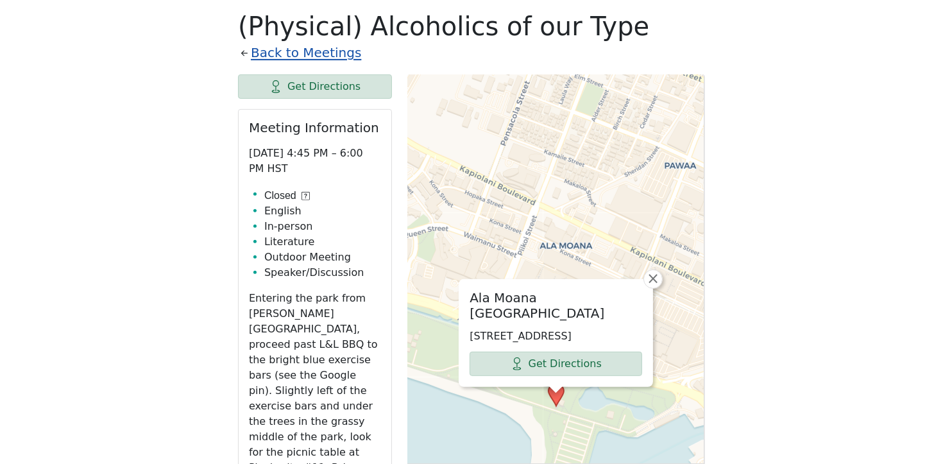 Image resolution: width=943 pixels, height=464 pixels. Describe the element at coordinates (323, 273) in the screenshot. I see `li: Speaker/Discussion` at that location.